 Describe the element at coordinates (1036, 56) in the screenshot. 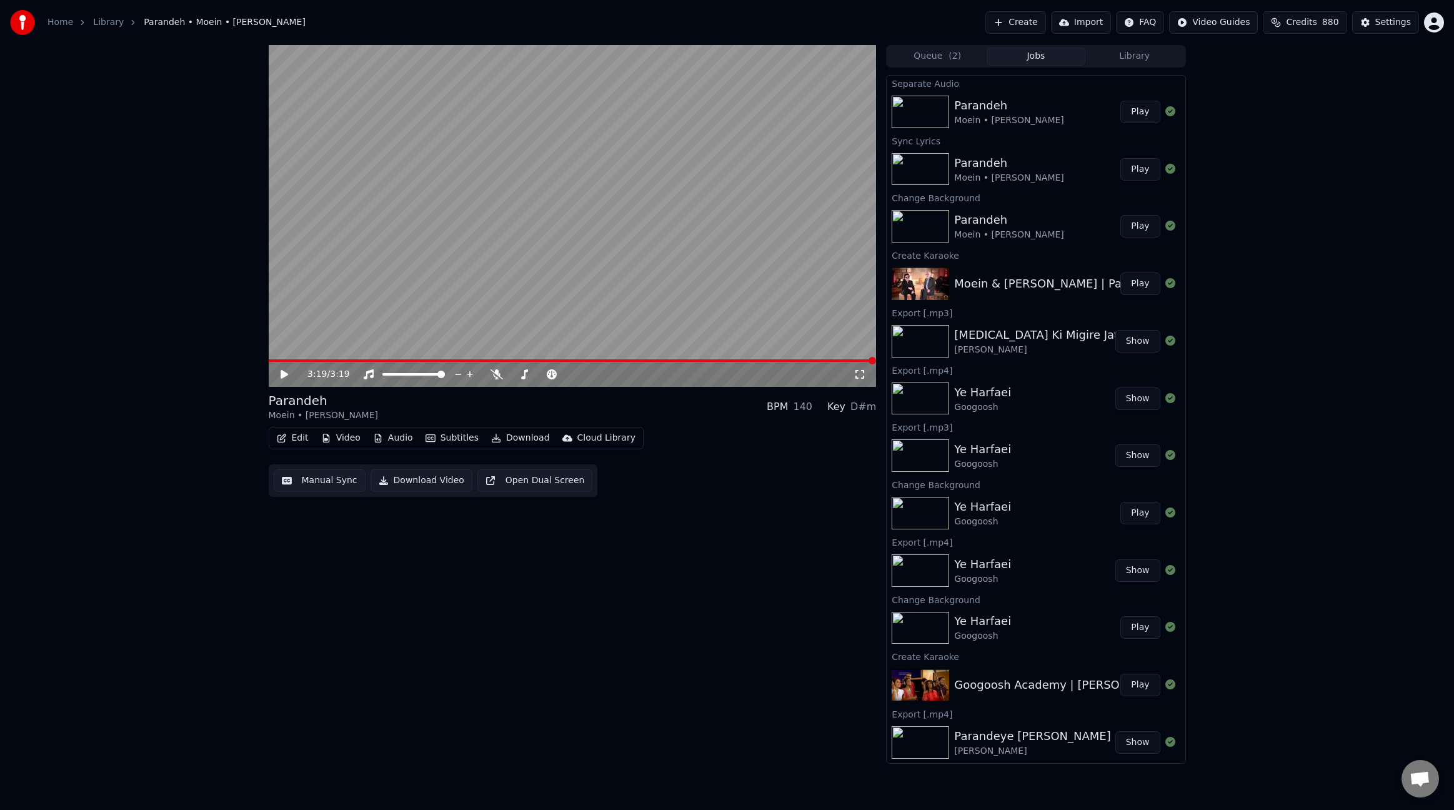

I see `button: Jobs` at that location.